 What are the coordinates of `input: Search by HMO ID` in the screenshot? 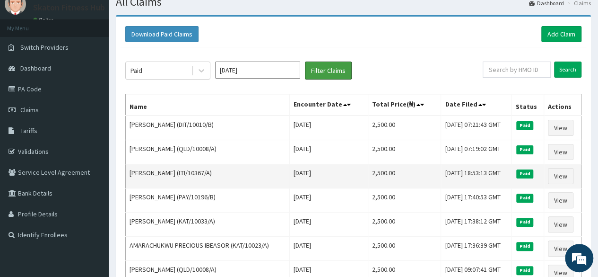 It's located at (517, 70).